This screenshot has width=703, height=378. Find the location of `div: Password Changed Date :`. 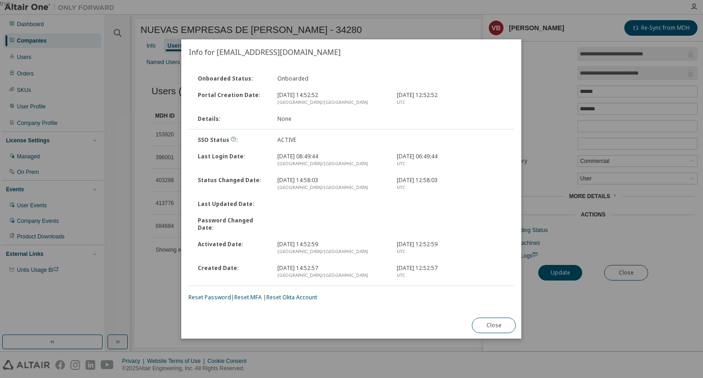

div: Password Changed Date : is located at coordinates (232, 224).